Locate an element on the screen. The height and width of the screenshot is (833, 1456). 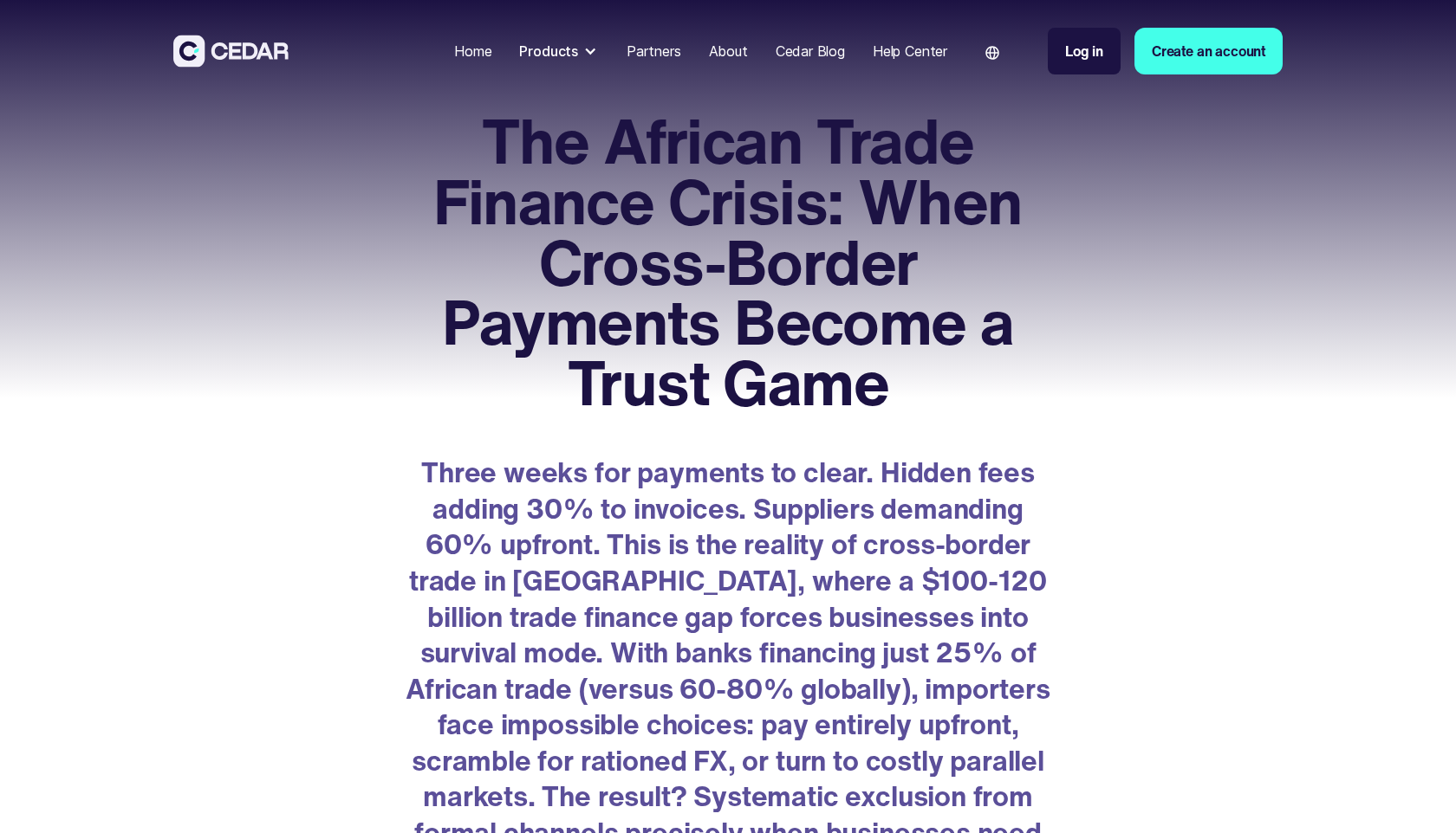
div: Partners is located at coordinates (653, 51).